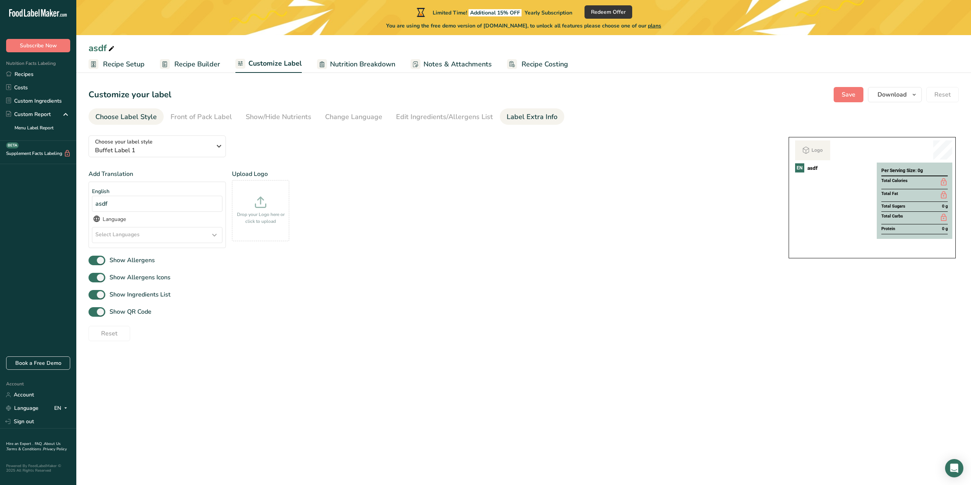  Describe the element at coordinates (356, 64) in the screenshot. I see `a: Nutrition Breakdown` at that location.